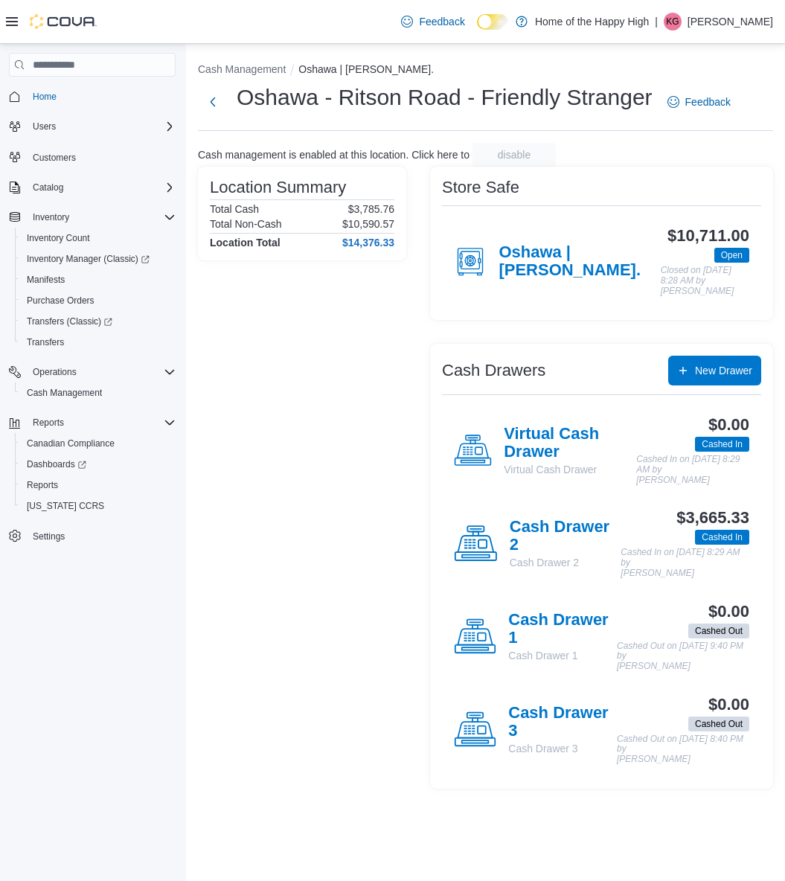 This screenshot has height=881, width=785. What do you see at coordinates (98, 506) in the screenshot?
I see `span: Washington CCRS` at bounding box center [98, 506].